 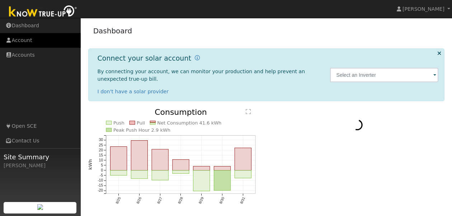 What do you see at coordinates (100, 180) in the screenshot?
I see `text: -10` at bounding box center [100, 180].